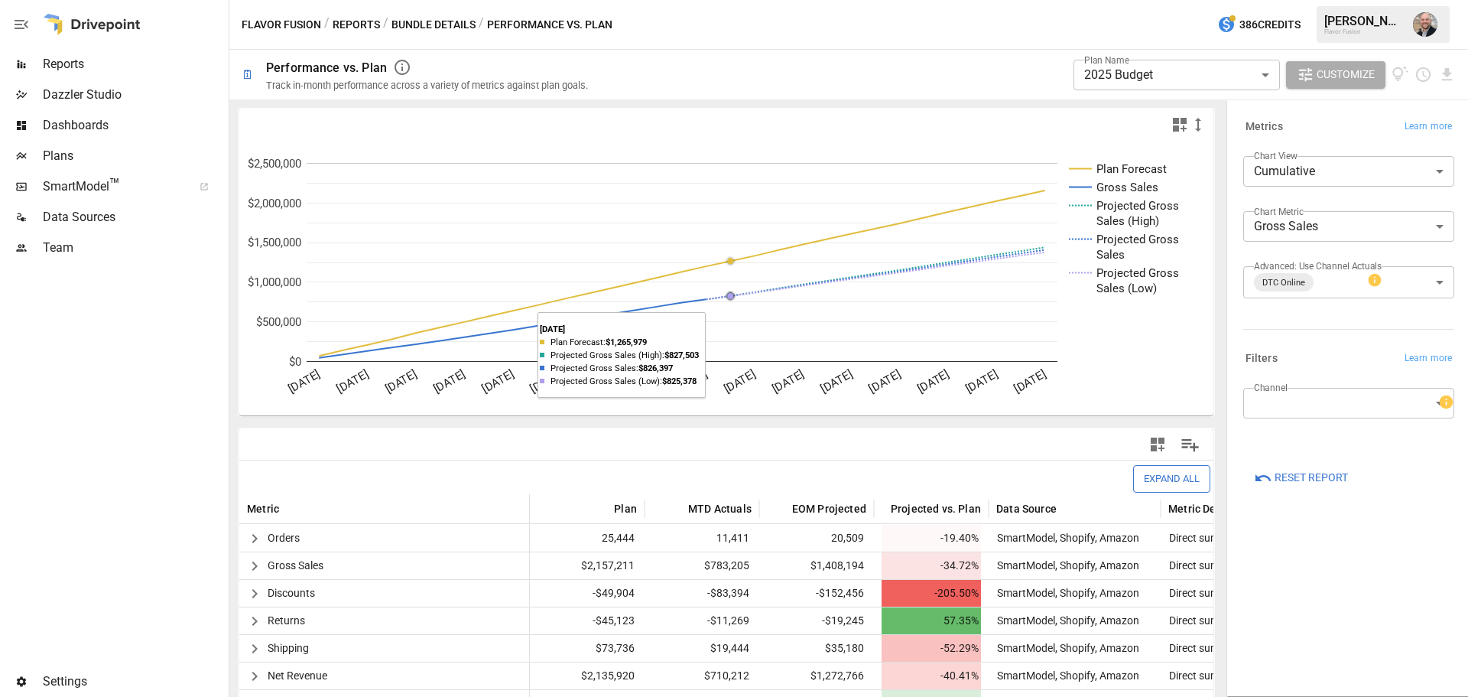 This screenshot has width=1468, height=697. What do you see at coordinates (1400, 75) in the screenshot?
I see `button: View documentation` at bounding box center [1400, 75].